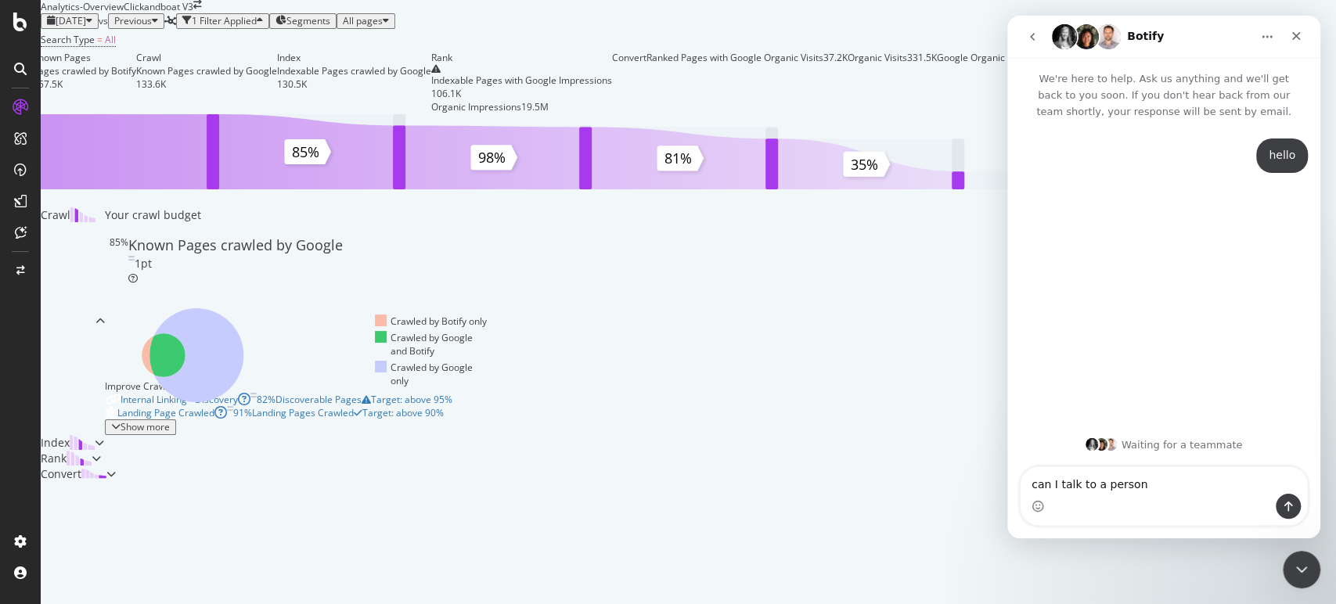 The image size is (1336, 604). I want to click on div: Crawled by Botify only, so click(431, 321).